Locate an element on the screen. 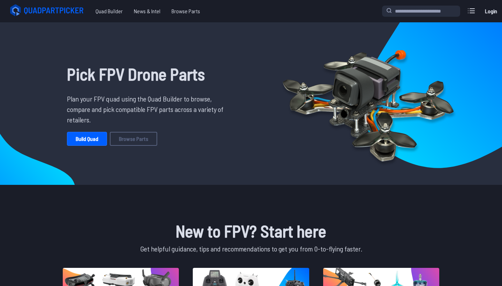 This screenshot has width=502, height=286. a: Build Quad is located at coordinates (87, 139).